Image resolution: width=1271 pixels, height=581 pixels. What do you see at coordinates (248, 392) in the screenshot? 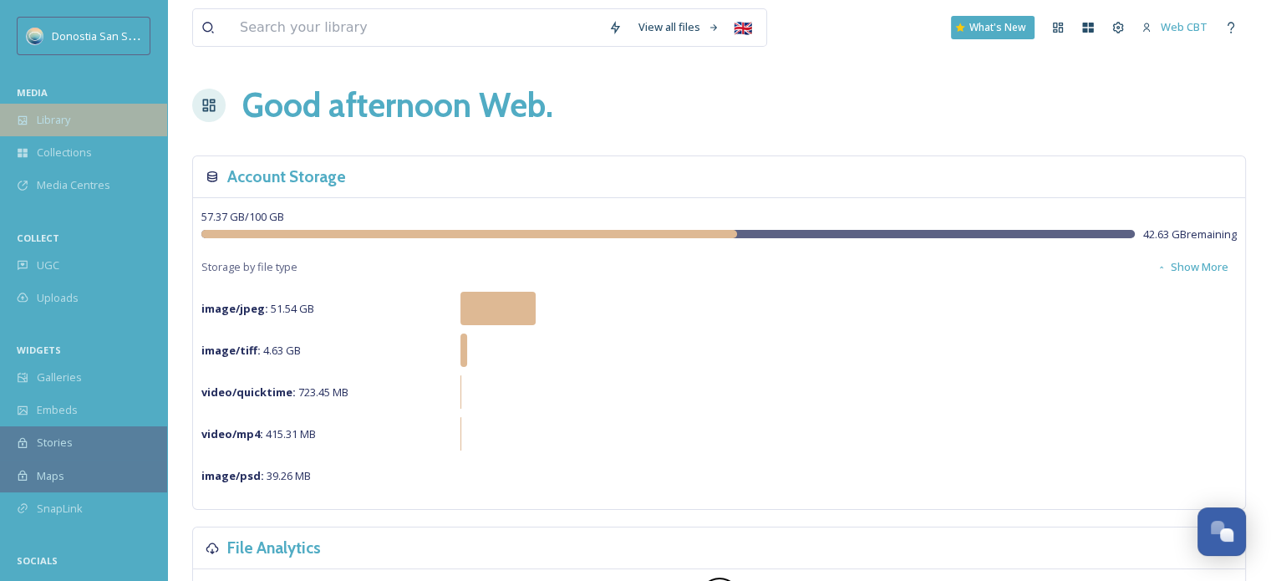
I see `strong: video/quicktime :` at bounding box center [248, 392].